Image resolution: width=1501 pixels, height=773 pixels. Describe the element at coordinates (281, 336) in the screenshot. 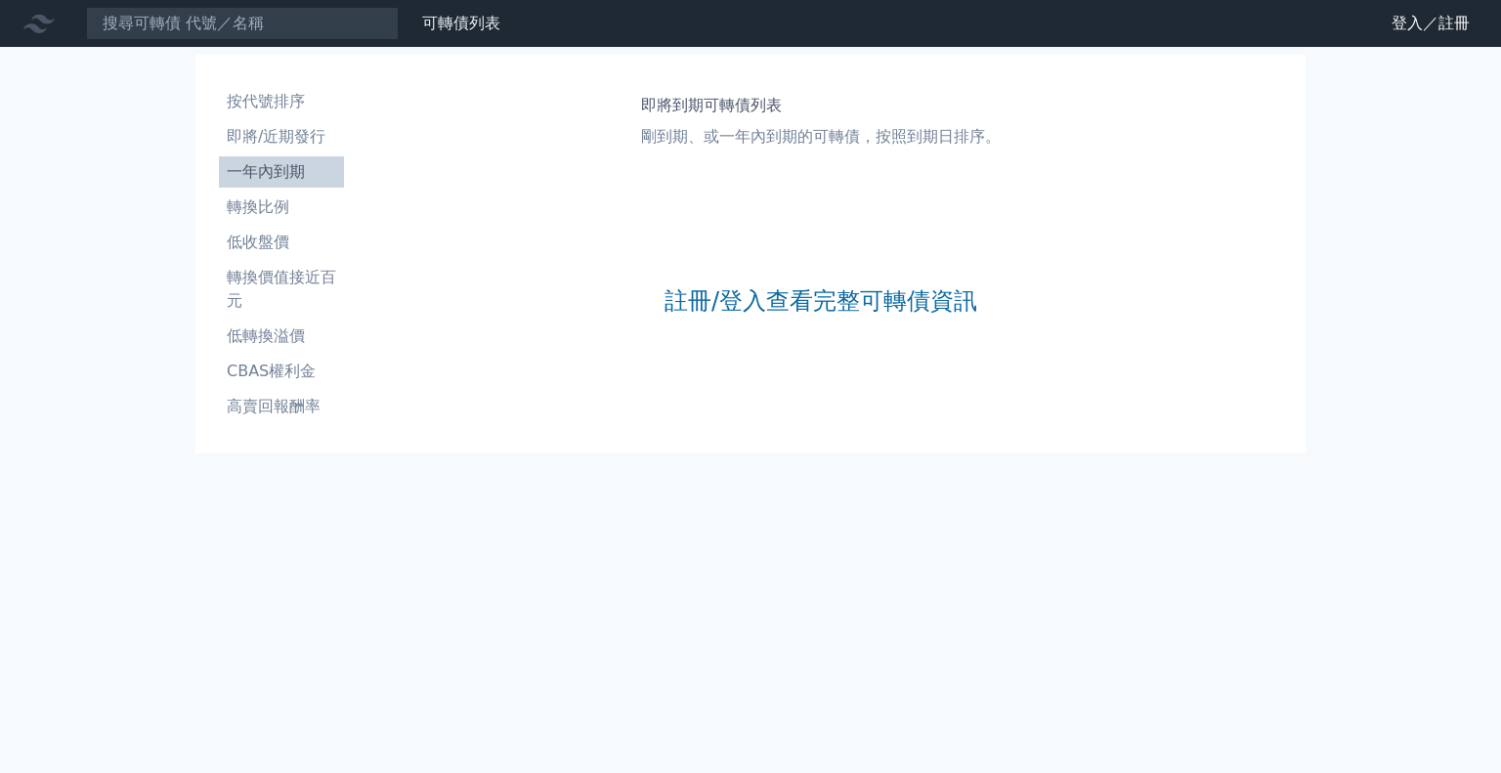

I see `a: 低轉換溢價` at that location.